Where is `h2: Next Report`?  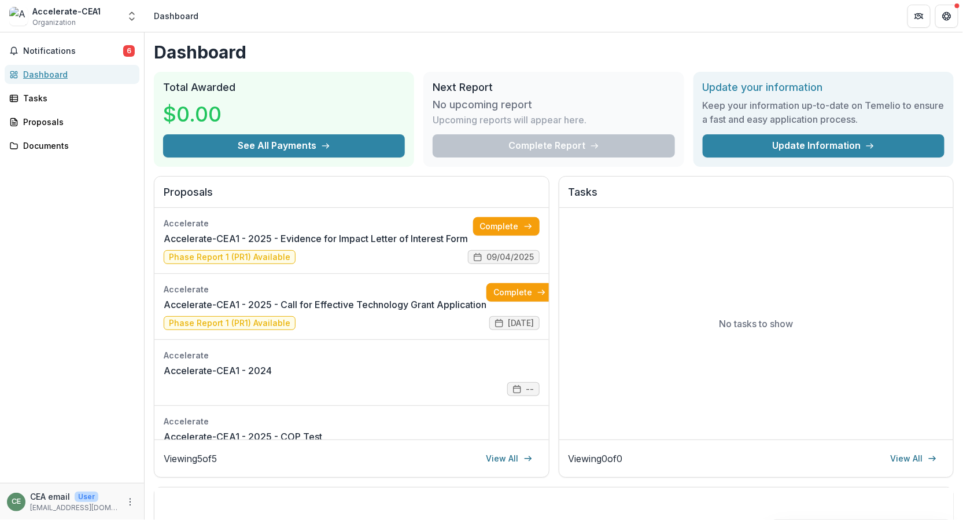
h2: Next Report is located at coordinates (554, 87).